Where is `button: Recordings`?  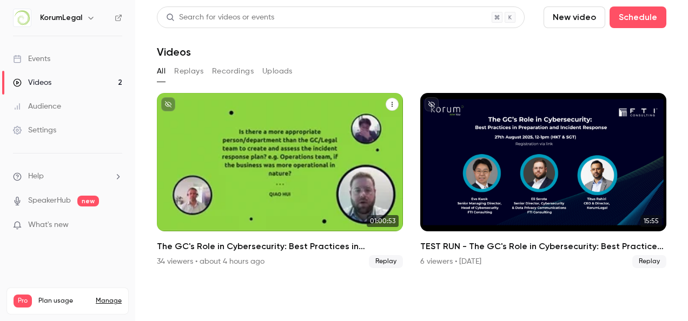
button: Recordings is located at coordinates (233, 71).